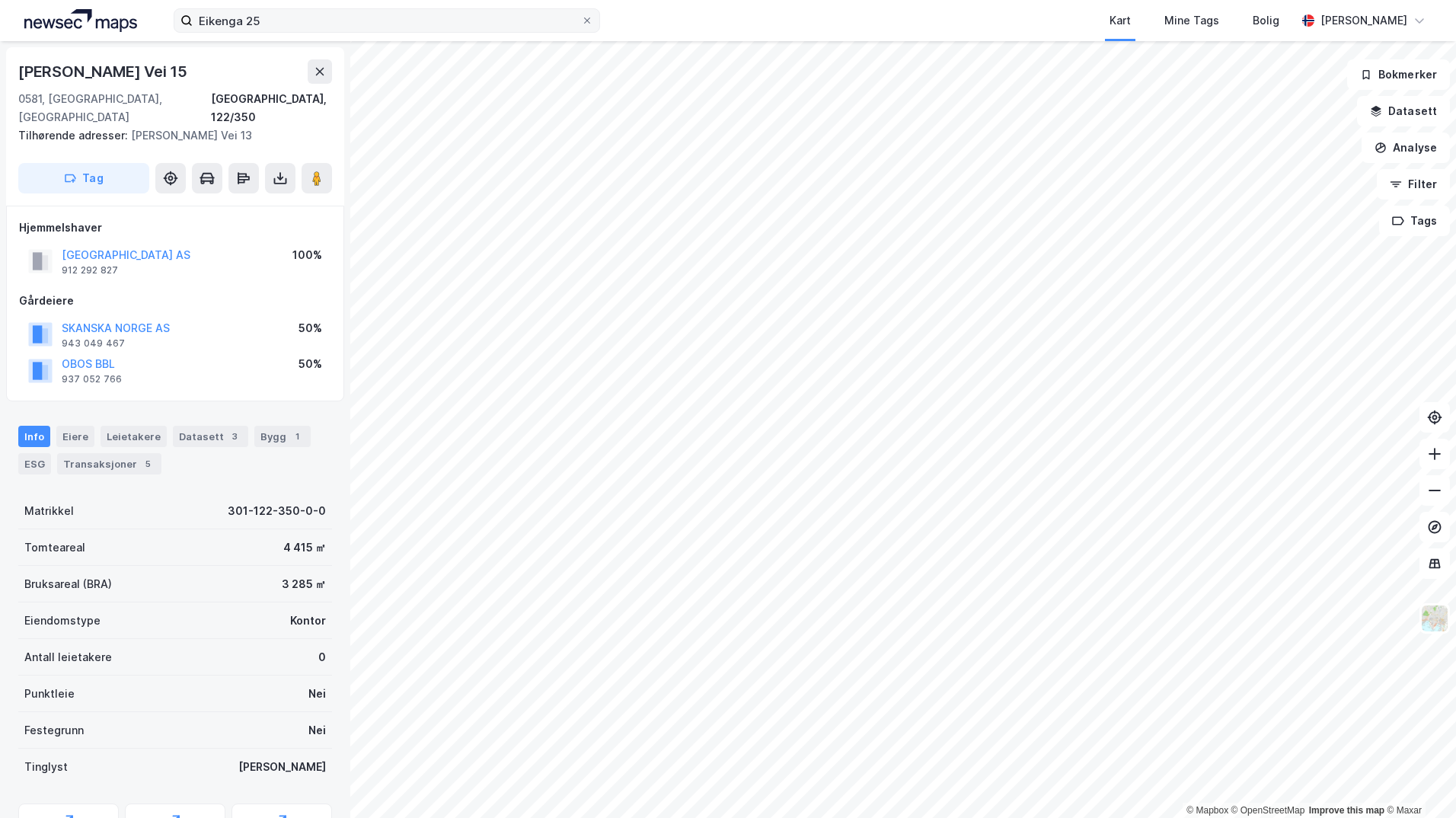 The height and width of the screenshot is (818, 1456). Describe the element at coordinates (133, 437) in the screenshot. I see `div: Leietakere` at that location.